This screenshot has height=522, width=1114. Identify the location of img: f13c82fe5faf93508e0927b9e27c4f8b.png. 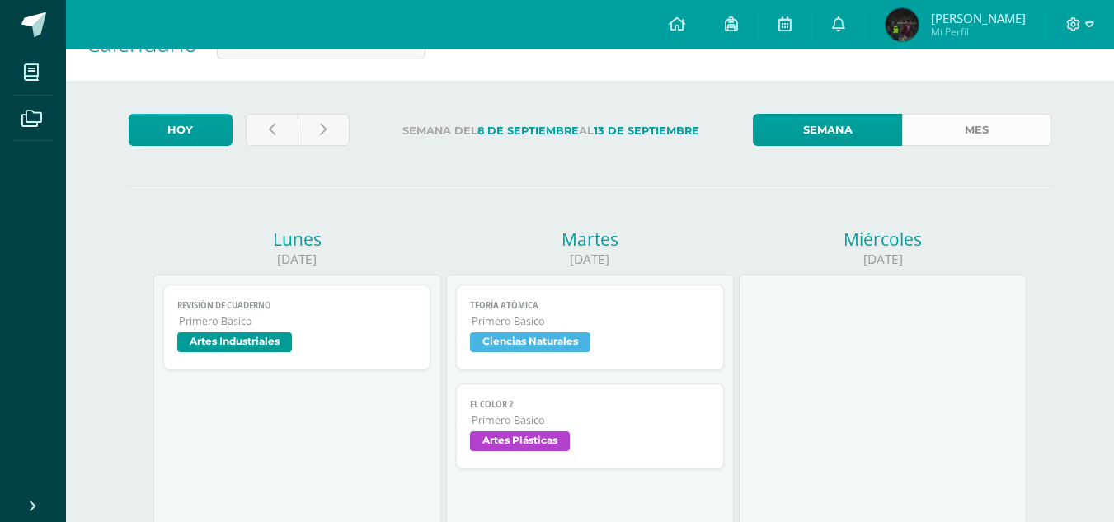
(902, 25).